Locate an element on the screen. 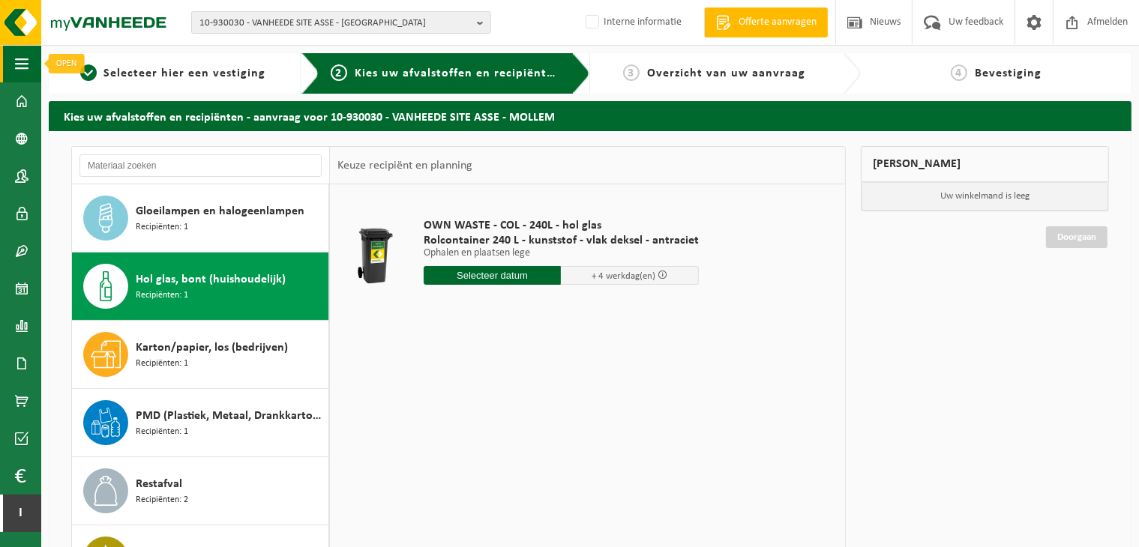  span: Restafval is located at coordinates (159, 484).